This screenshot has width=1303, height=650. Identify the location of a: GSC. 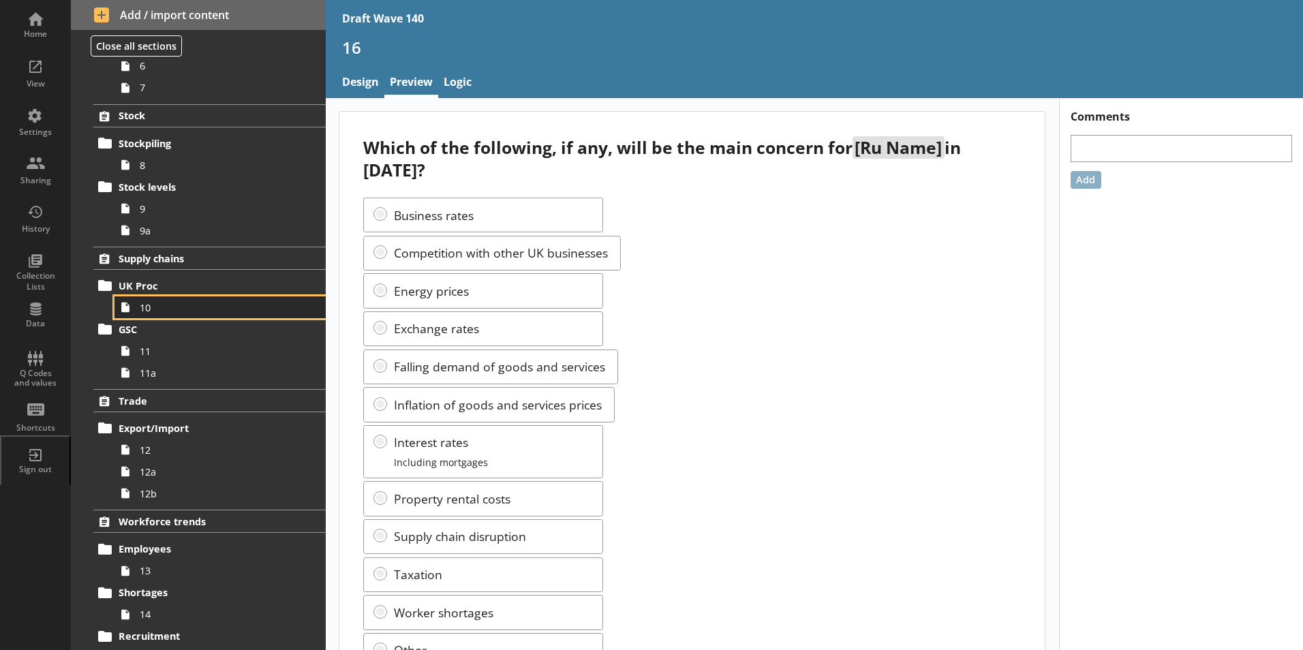
(209, 329).